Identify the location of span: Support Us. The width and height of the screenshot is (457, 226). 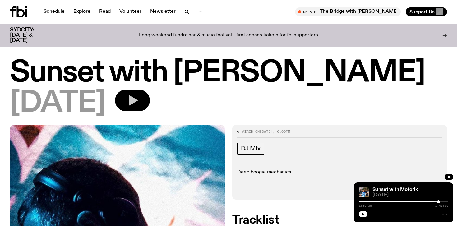
(422, 12).